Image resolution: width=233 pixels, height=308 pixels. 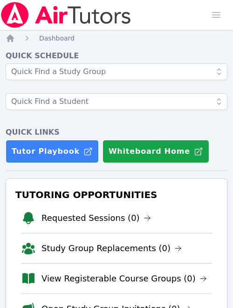 What do you see at coordinates (116, 56) in the screenshot?
I see `h4: Quick Schedule` at bounding box center [116, 56].